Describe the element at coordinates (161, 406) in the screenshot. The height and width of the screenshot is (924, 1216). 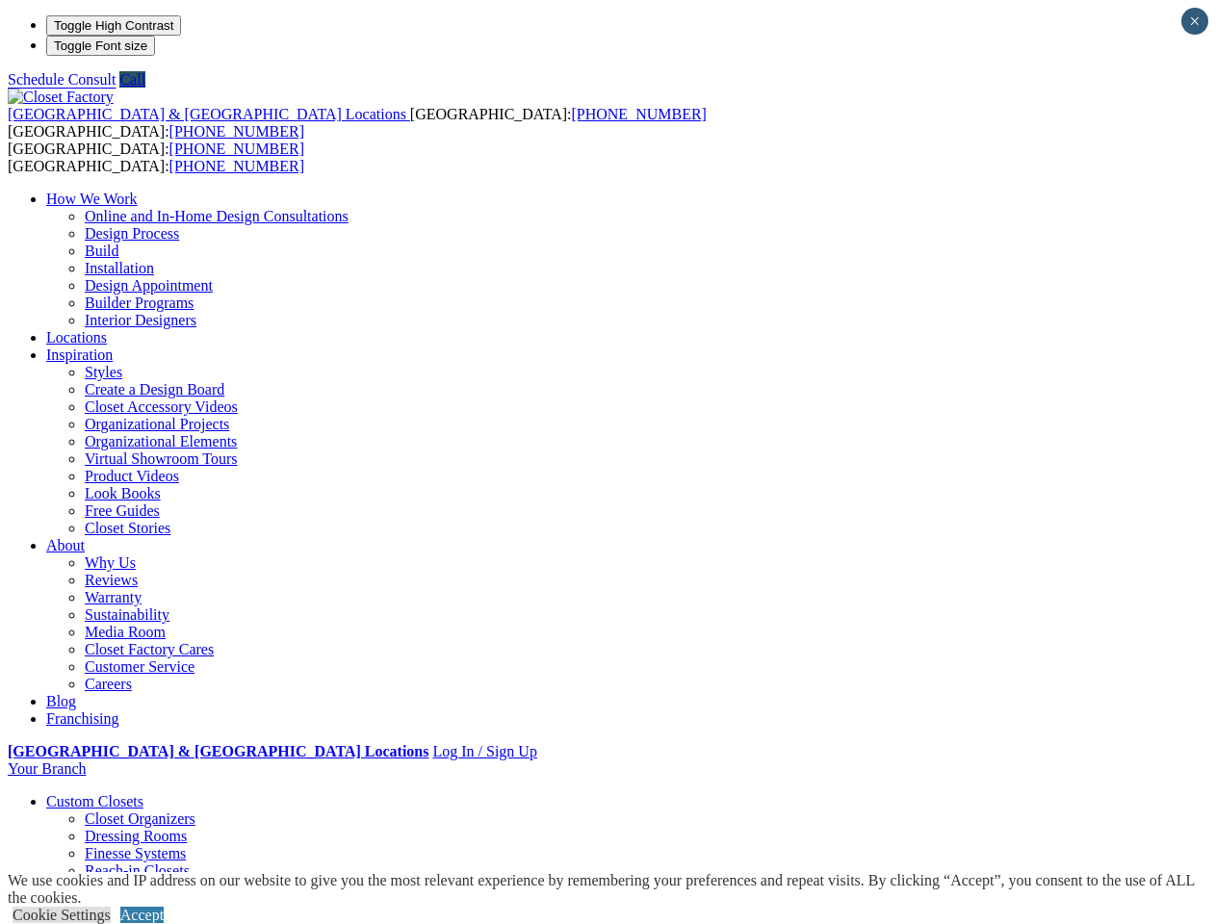
I see `a: Closet Accessory Videos` at that location.